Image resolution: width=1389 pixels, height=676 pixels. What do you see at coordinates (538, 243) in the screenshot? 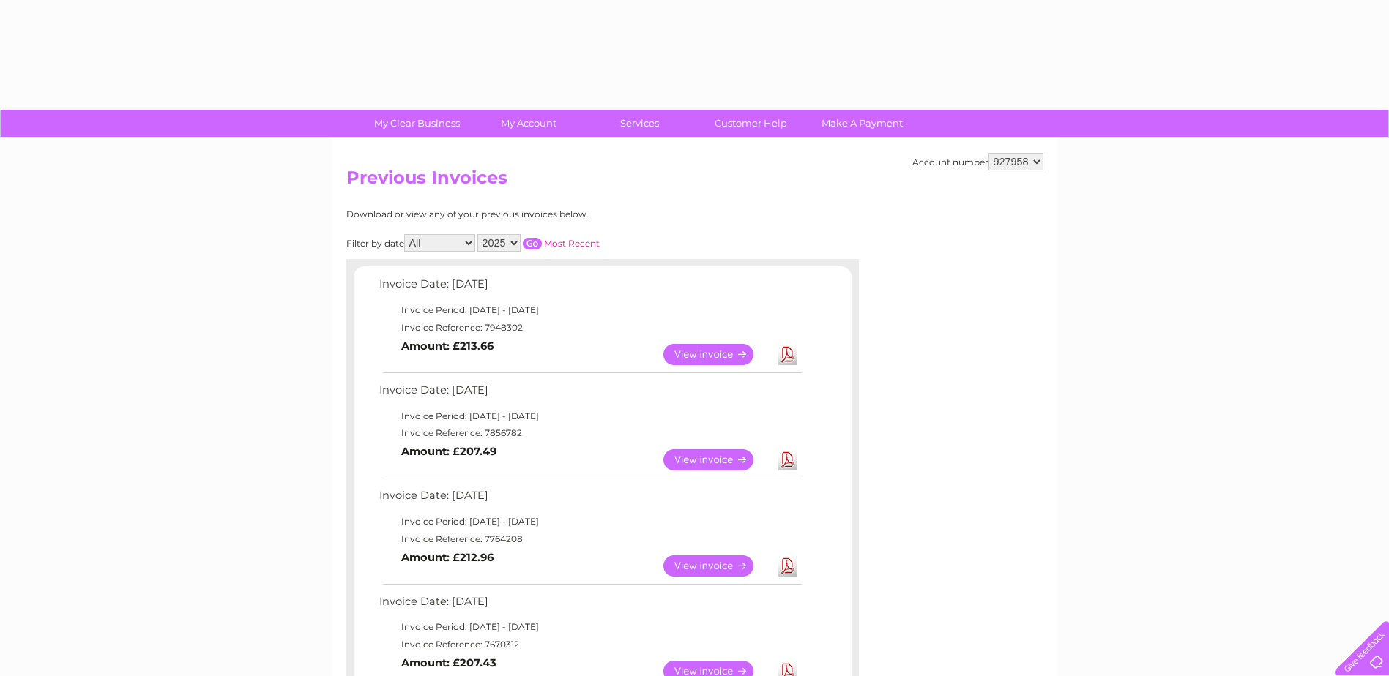
I see `div: Filter by date` at bounding box center [538, 243].